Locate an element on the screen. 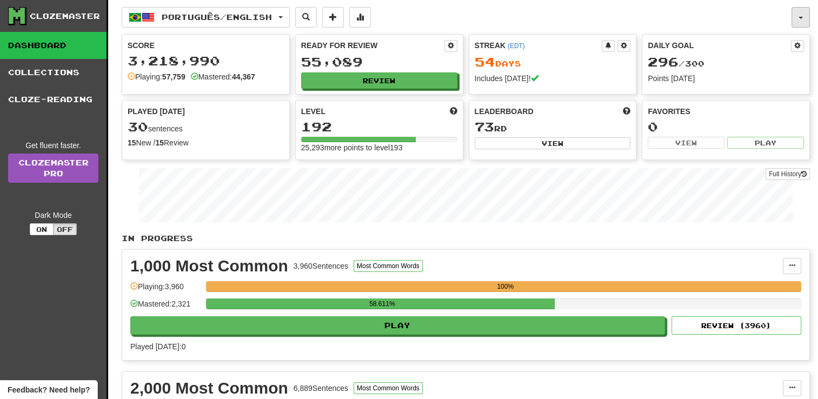  div: Streak is located at coordinates (539, 45).